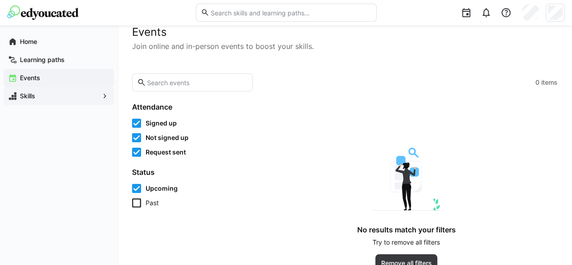 This screenshot has height=265, width=572. Describe the element at coordinates (197, 82) in the screenshot. I see `input: Search events` at that location.